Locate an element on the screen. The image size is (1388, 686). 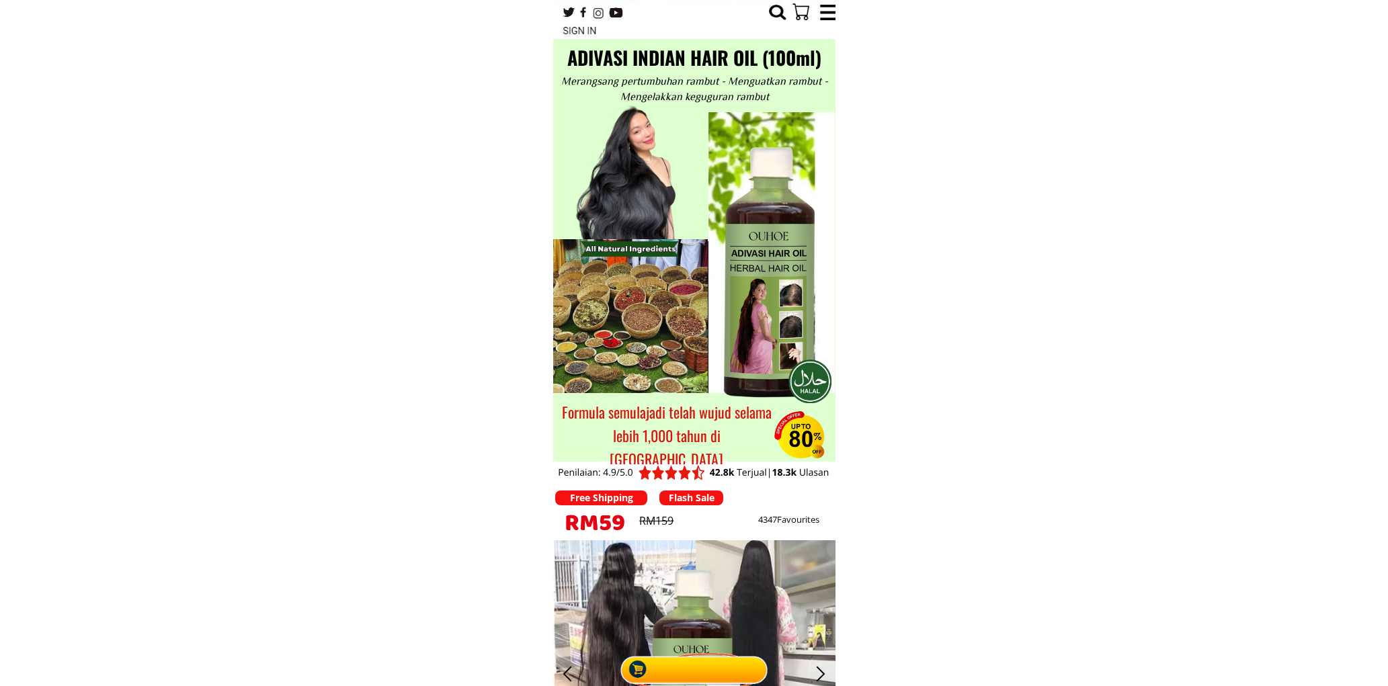
h3: RM59 is located at coordinates (602, 526).